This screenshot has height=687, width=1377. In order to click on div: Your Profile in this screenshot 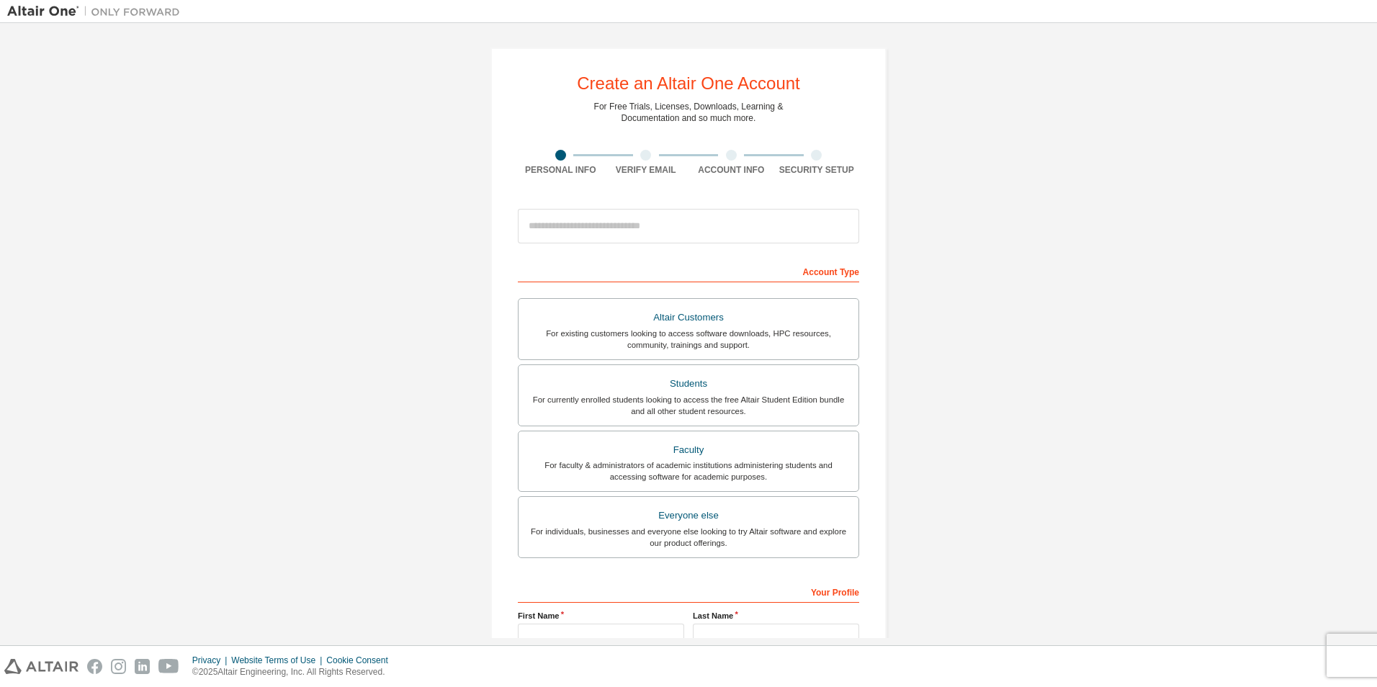, I will do `click(688, 591)`.